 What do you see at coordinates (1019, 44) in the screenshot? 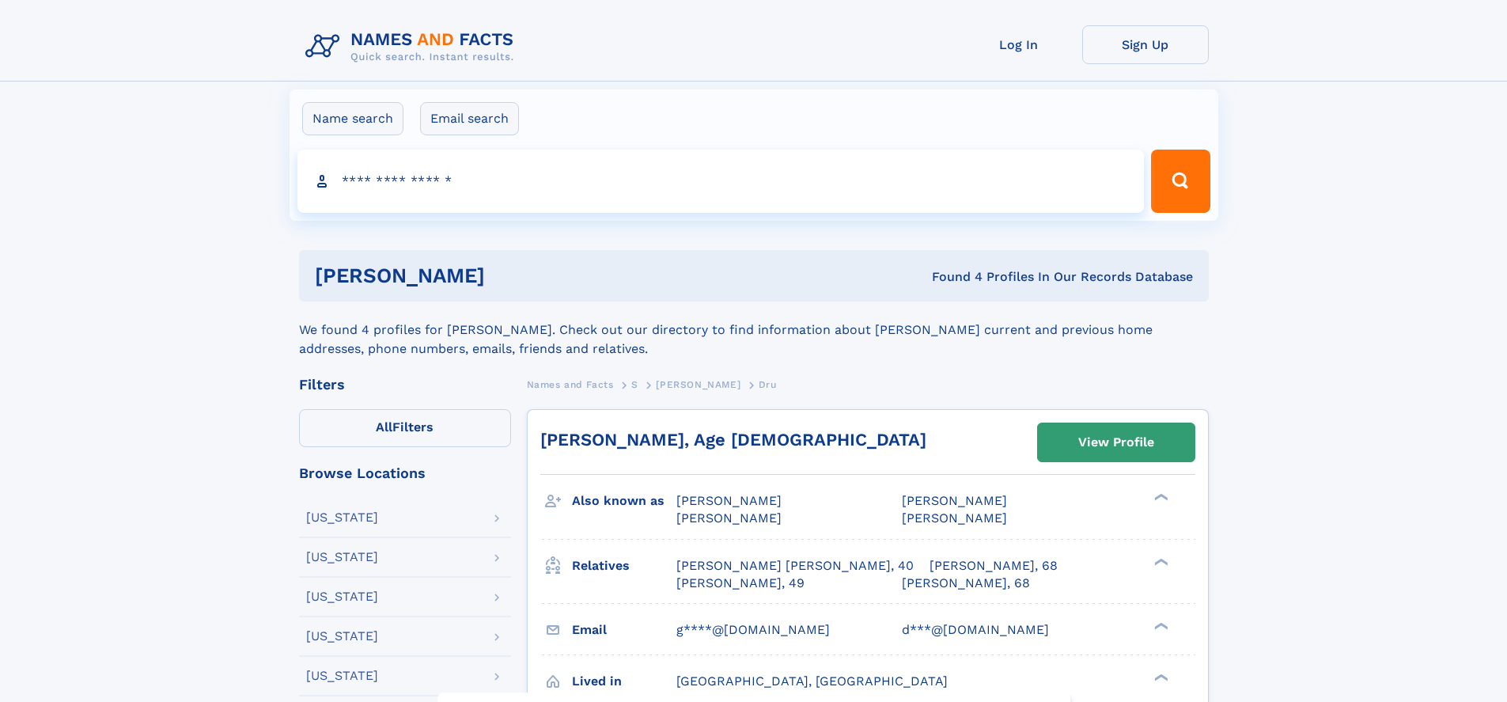
I see `a: Log In` at bounding box center [1019, 44].